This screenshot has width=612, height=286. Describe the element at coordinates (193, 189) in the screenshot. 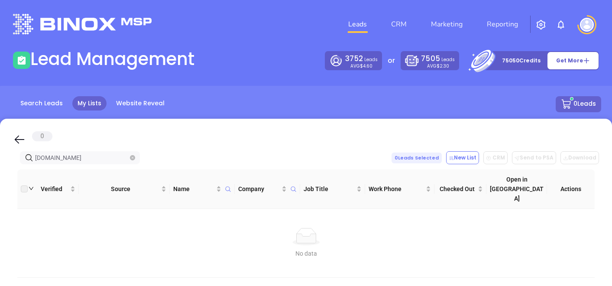

I see `span: Name` at that location.